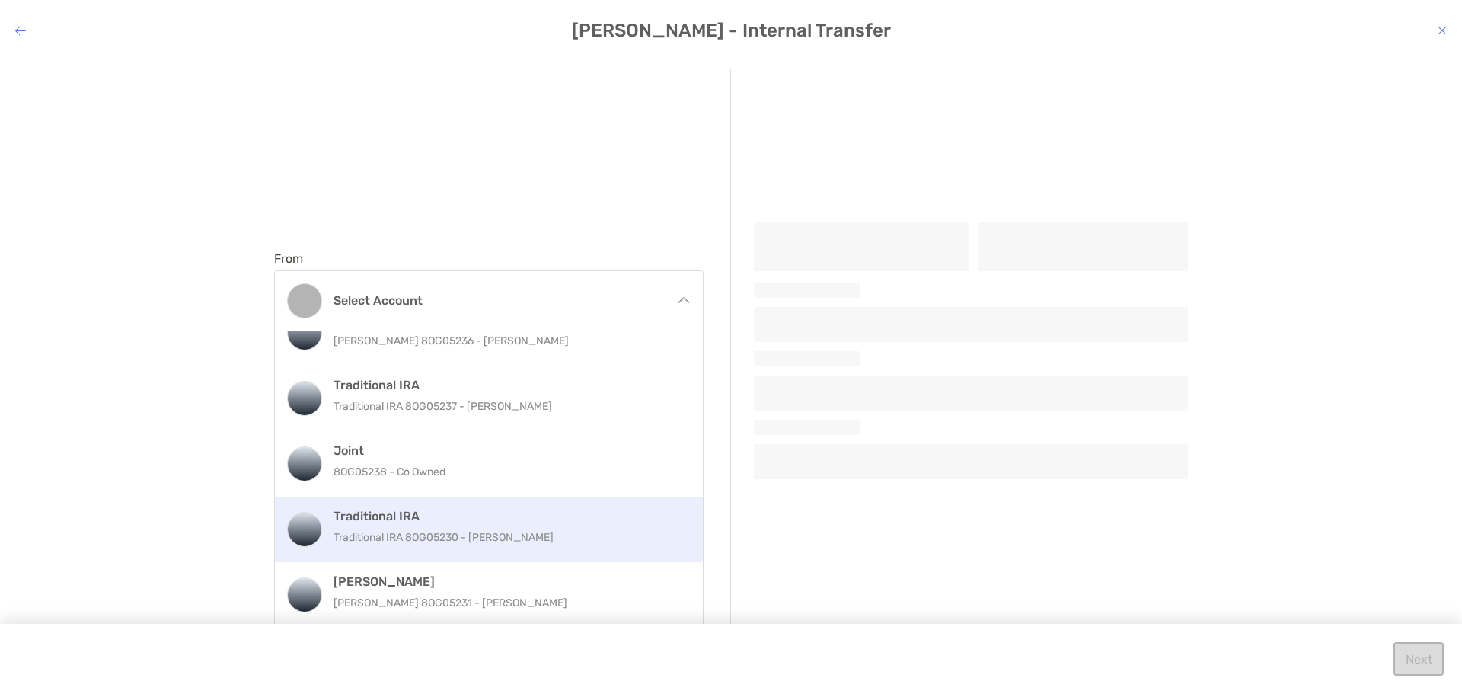  What do you see at coordinates (505, 471) in the screenshot?
I see `p: 8OG05238 - Co Owned` at bounding box center [505, 471].